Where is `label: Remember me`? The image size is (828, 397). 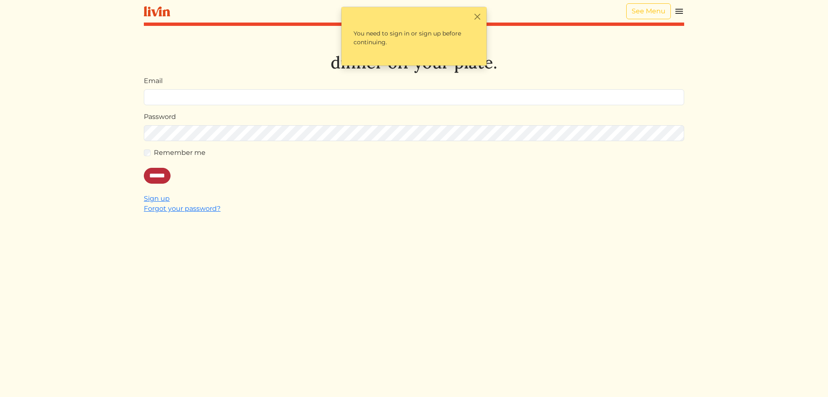 label: Remember me is located at coordinates (180, 153).